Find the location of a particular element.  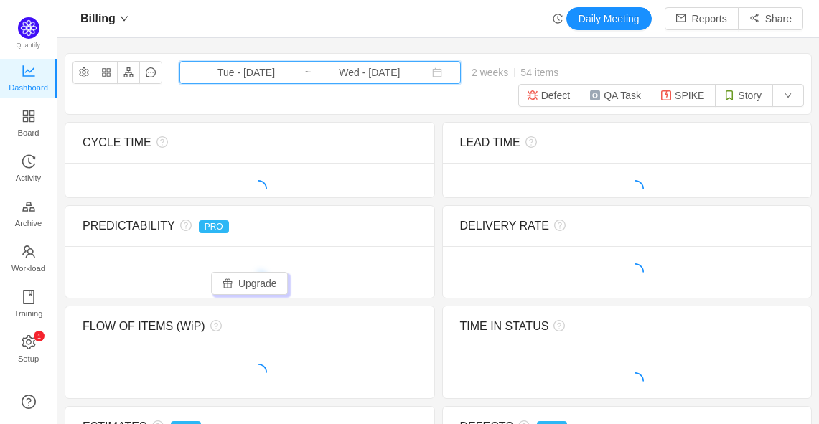

div: FLOW OF ITEMS (WiP) is located at coordinates (207, 327).